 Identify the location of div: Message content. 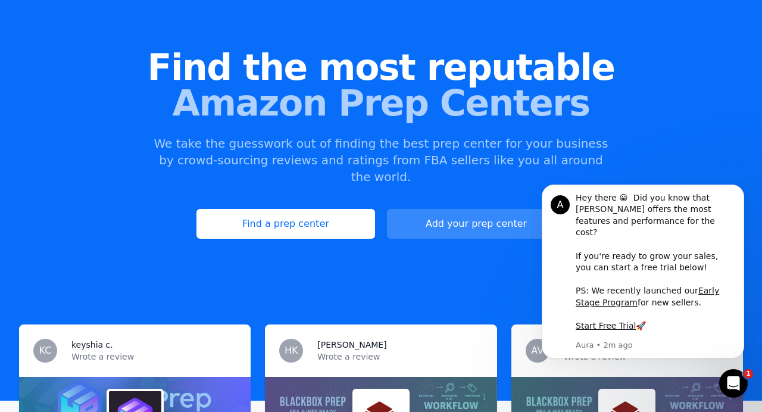
(132, 84).